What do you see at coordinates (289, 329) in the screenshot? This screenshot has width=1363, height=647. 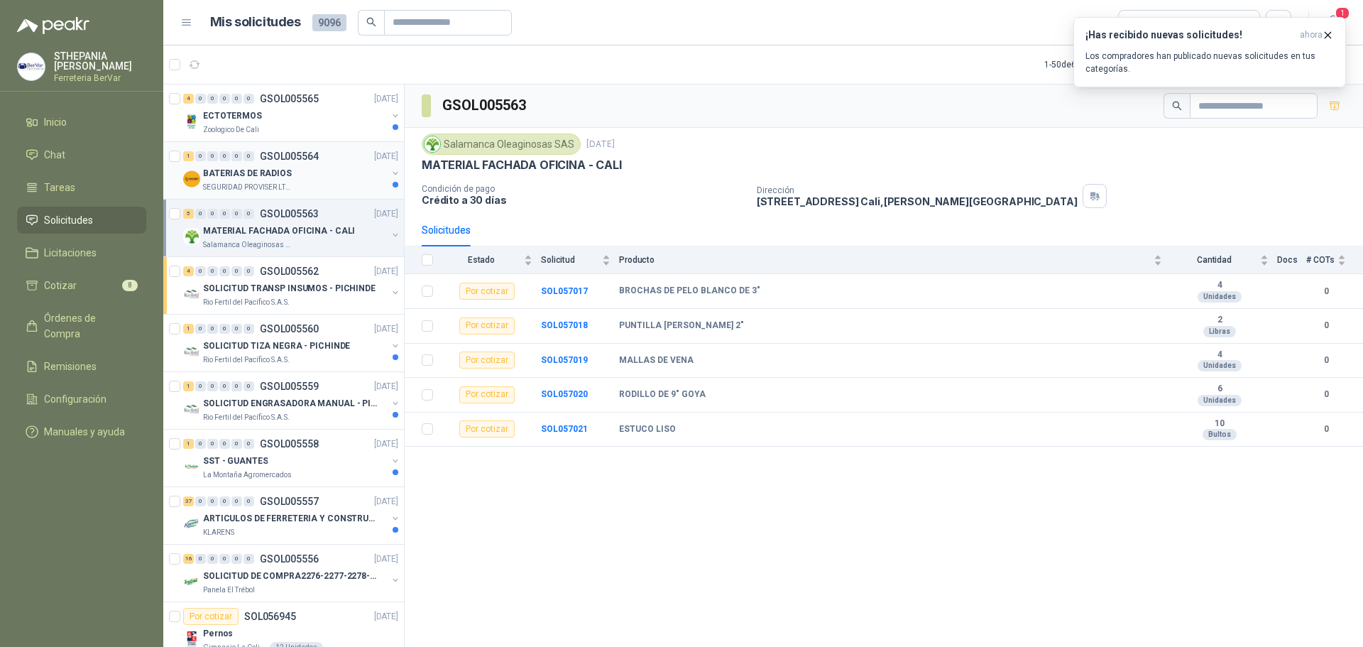 I see `p: GSOL005560` at bounding box center [289, 329].